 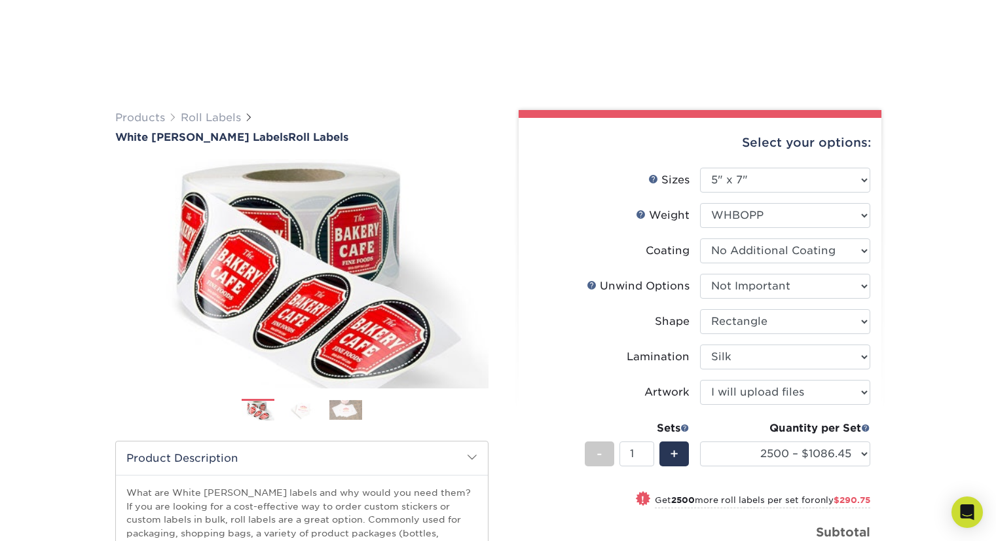 What do you see at coordinates (667, 251) in the screenshot?
I see `div: Coating` at bounding box center [667, 251].